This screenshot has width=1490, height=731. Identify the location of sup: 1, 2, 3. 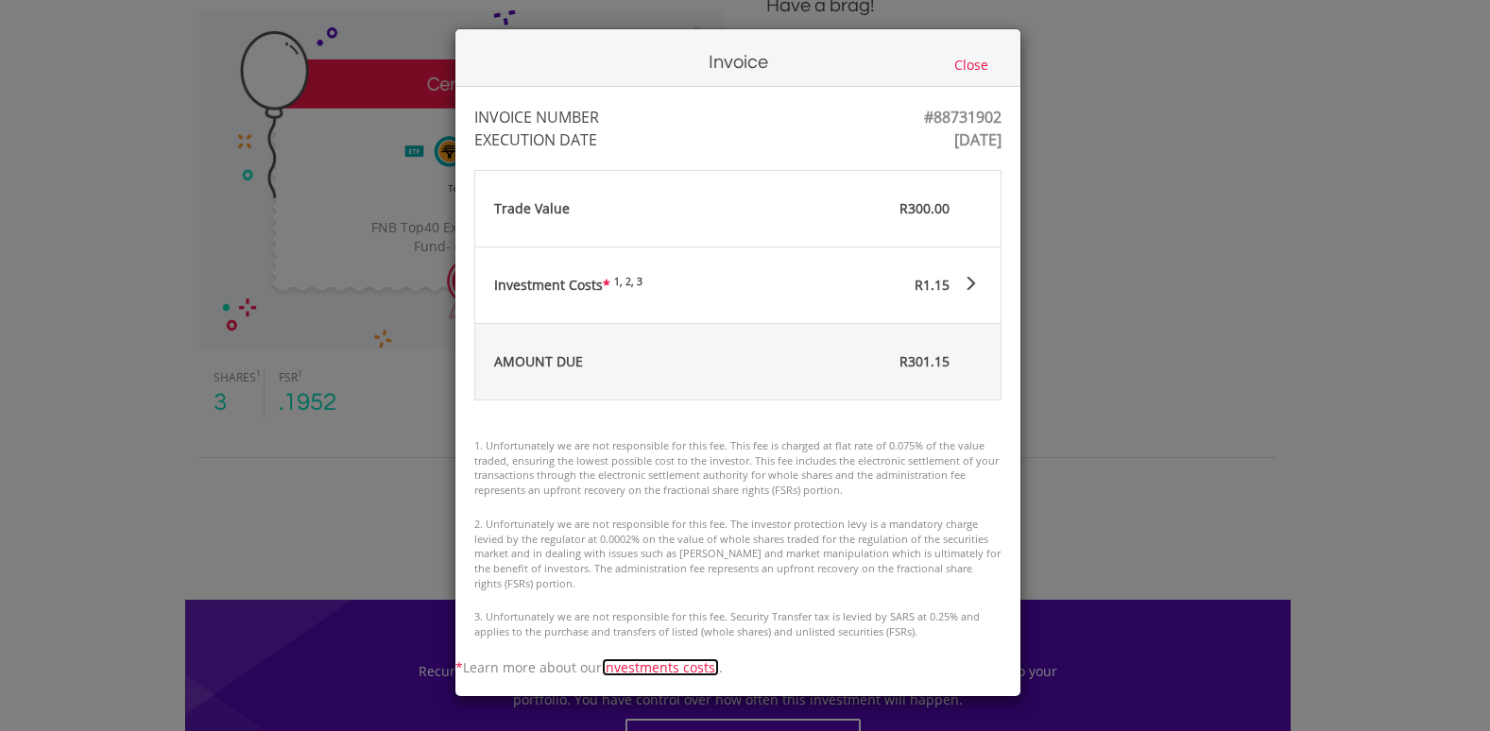
(628, 282).